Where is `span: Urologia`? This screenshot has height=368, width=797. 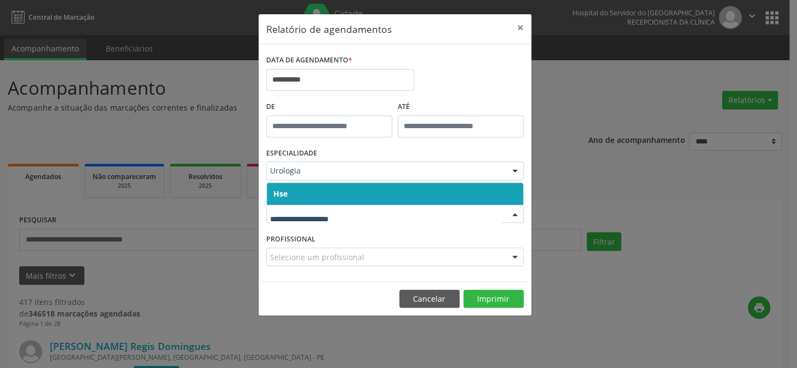
span: Urologia is located at coordinates (386, 171).